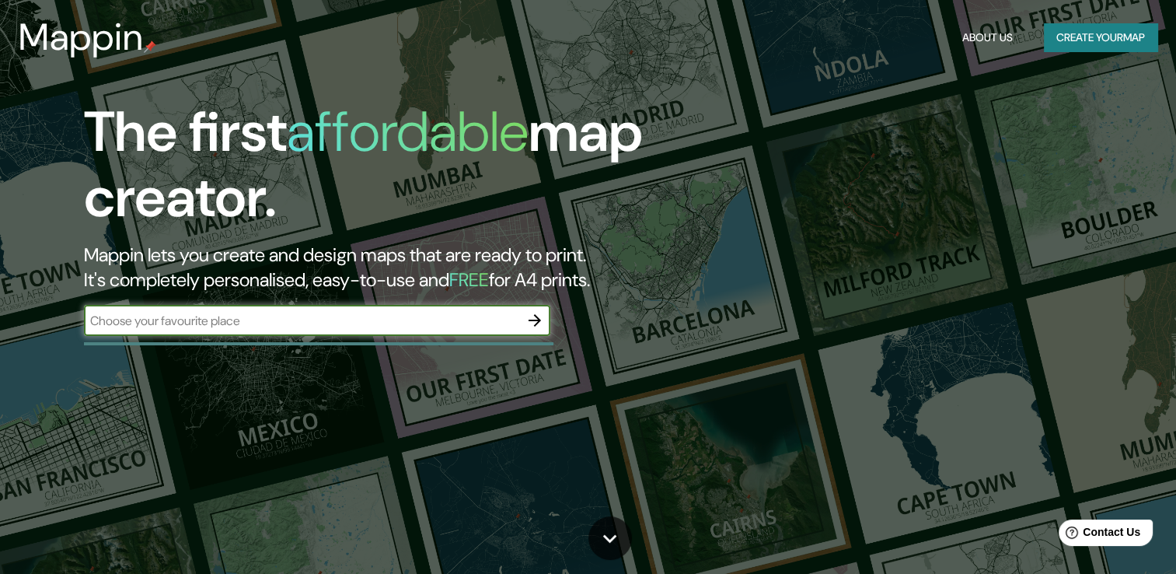 The height and width of the screenshot is (574, 1176). Describe the element at coordinates (378, 267) in the screenshot. I see `h2: Mappin lets you create and design maps that are ready to print. It's completely personalised, eas...` at that location.